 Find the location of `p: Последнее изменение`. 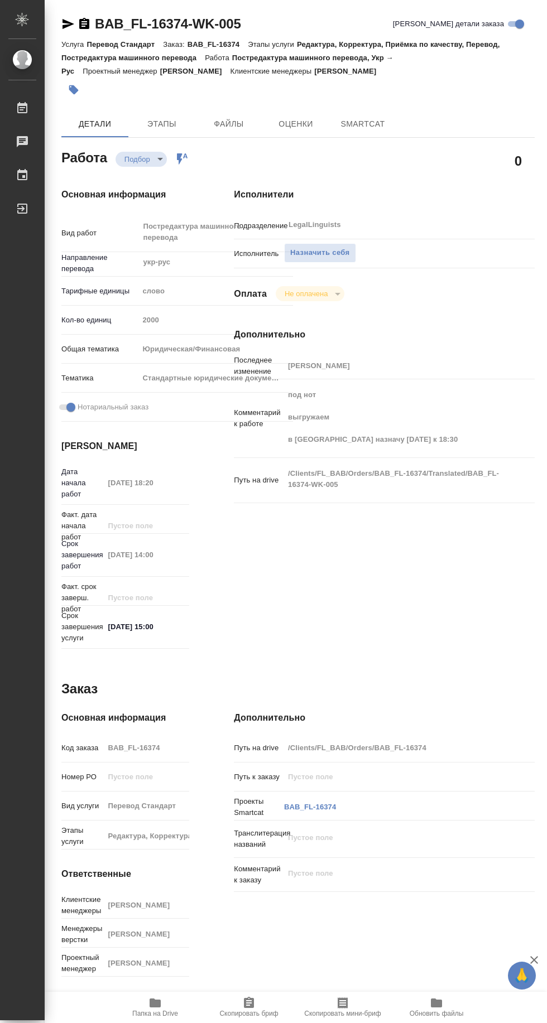

p: Последнее изменение is located at coordinates (259, 366).